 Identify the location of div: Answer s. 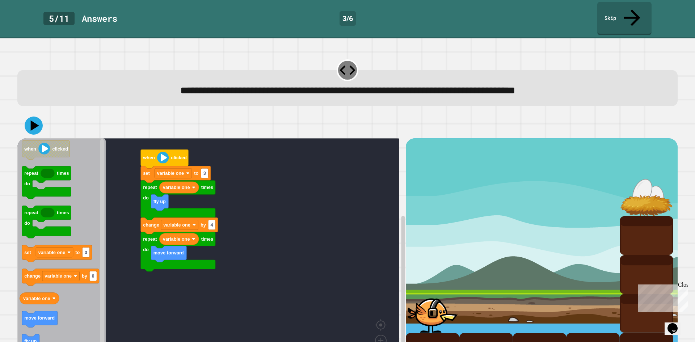
(99, 18).